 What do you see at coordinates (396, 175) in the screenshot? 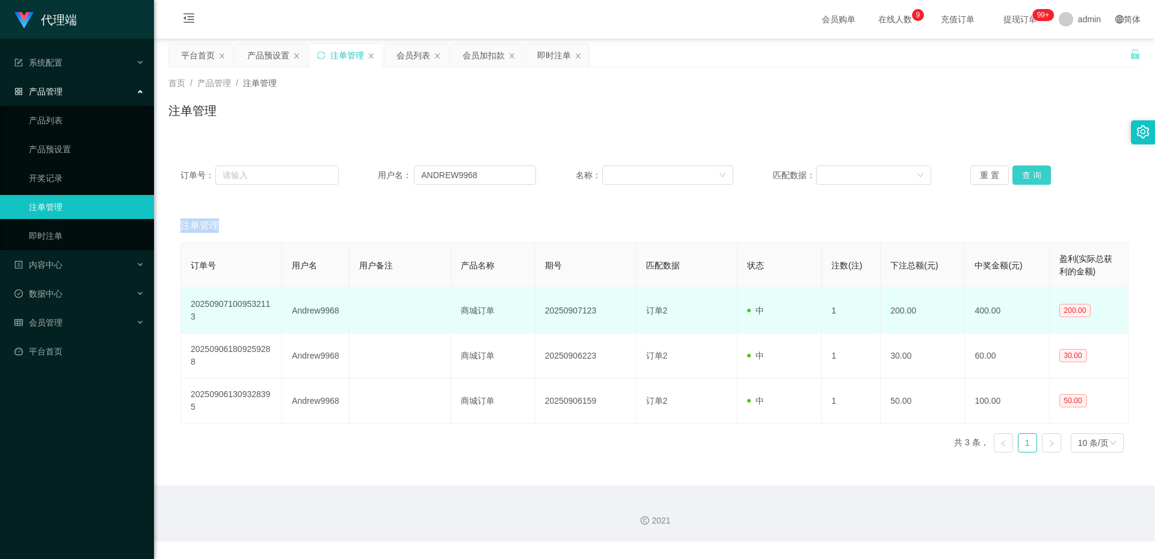
I see `span: 用户名：` at bounding box center [396, 175].